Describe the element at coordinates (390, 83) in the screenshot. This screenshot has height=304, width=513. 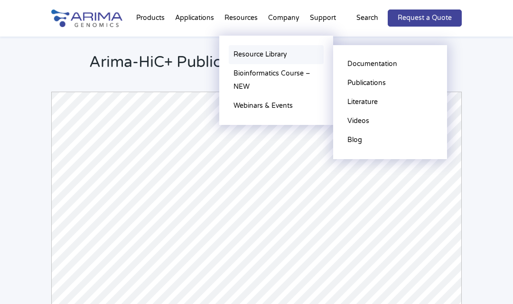
I see `a: Publications` at that location.